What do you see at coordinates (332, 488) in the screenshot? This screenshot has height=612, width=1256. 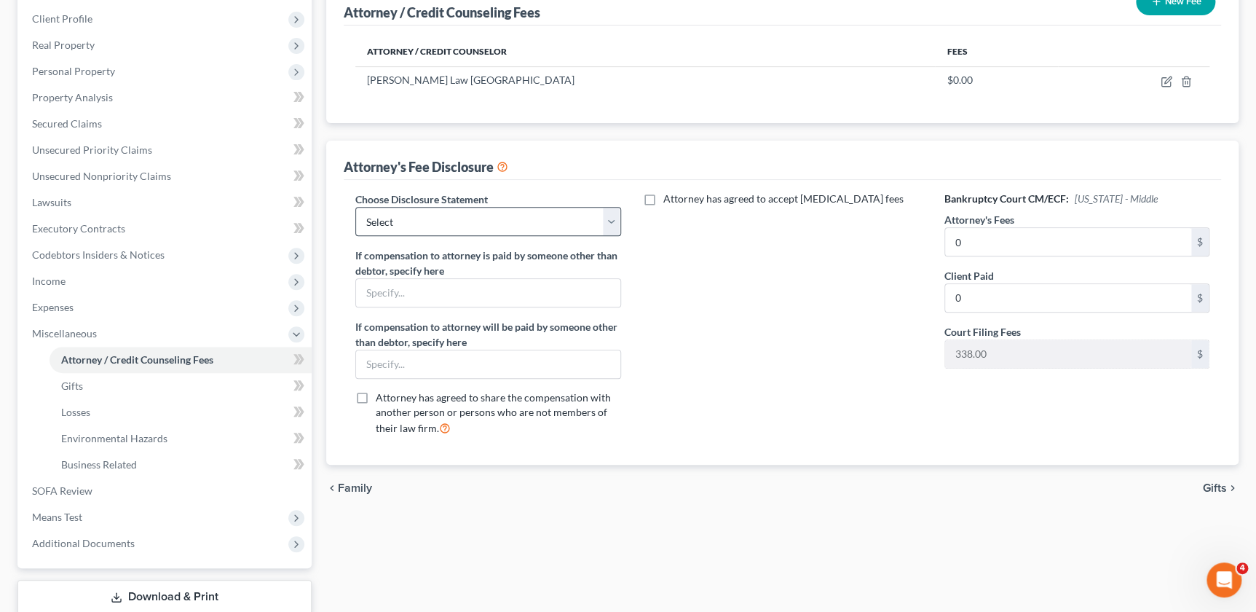 I see `i: chevron_left` at bounding box center [332, 488].